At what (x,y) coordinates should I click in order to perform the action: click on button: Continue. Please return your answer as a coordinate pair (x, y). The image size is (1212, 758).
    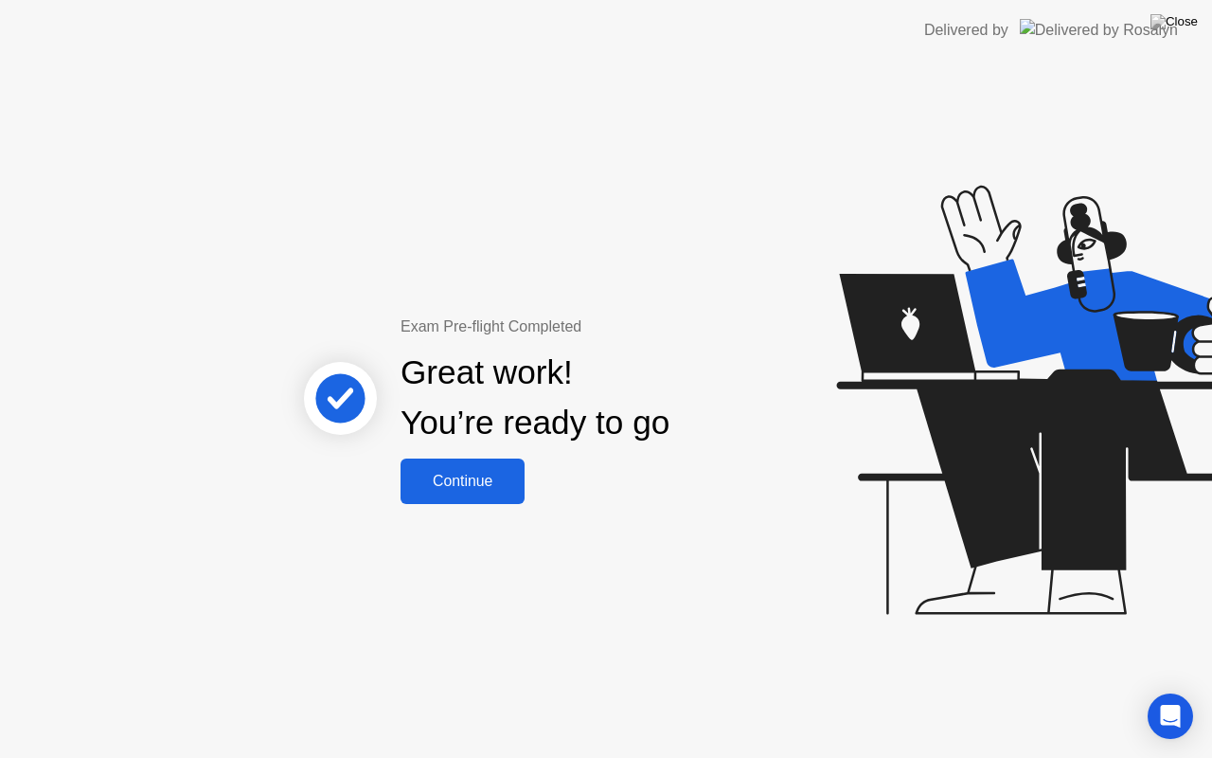
    Looking at the image, I should click on (462, 481).